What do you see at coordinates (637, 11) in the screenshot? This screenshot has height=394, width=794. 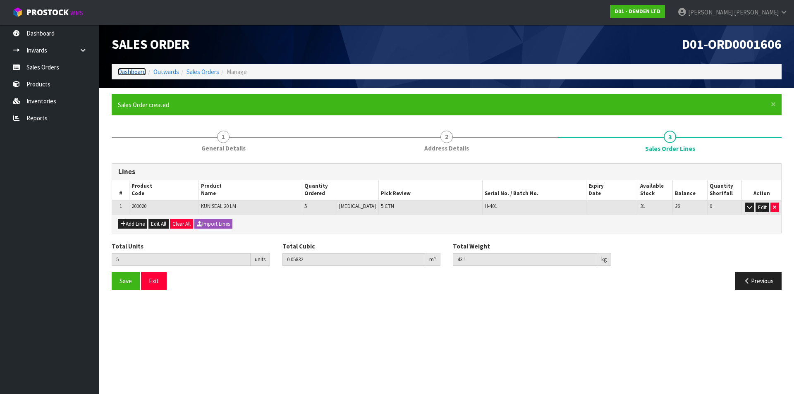 I see `strong: D01 - DEMDEN LTD` at bounding box center [637, 11].